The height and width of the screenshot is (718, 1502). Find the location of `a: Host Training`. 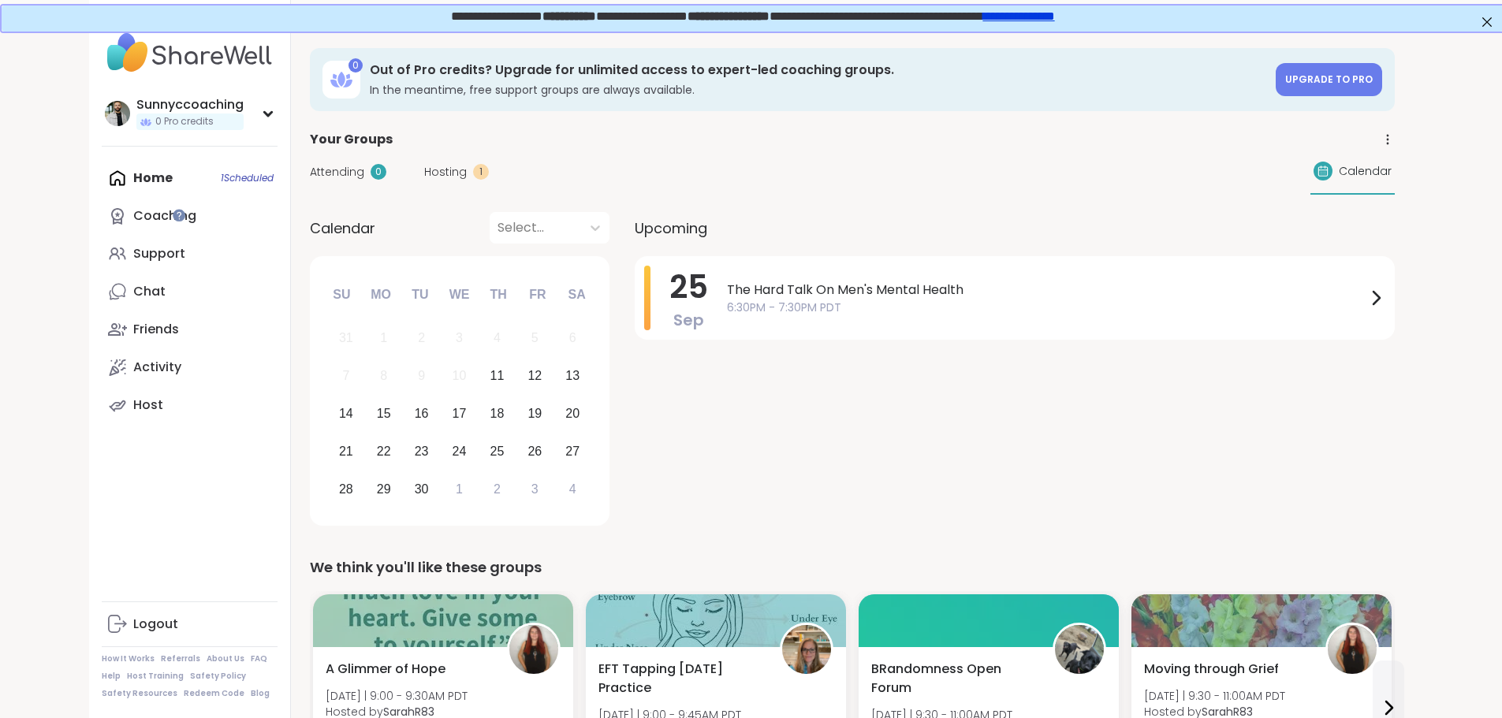

a: Host Training is located at coordinates (155, 677).